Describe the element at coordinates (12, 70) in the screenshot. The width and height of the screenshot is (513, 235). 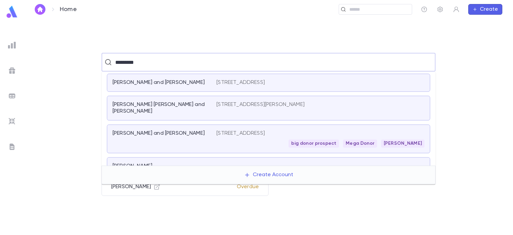
I see `img: campaigns_grey.99e729a5f7ee94e3726e6486bddda8f1.svg` at that location.